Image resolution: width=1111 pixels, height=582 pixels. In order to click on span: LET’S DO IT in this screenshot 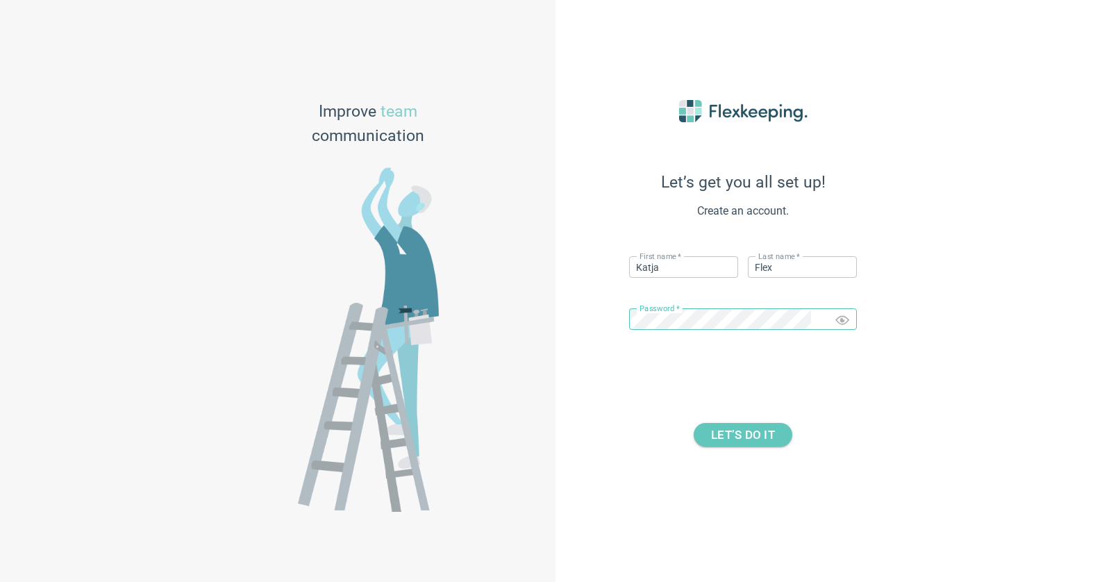, I will do `click(743, 435)`.